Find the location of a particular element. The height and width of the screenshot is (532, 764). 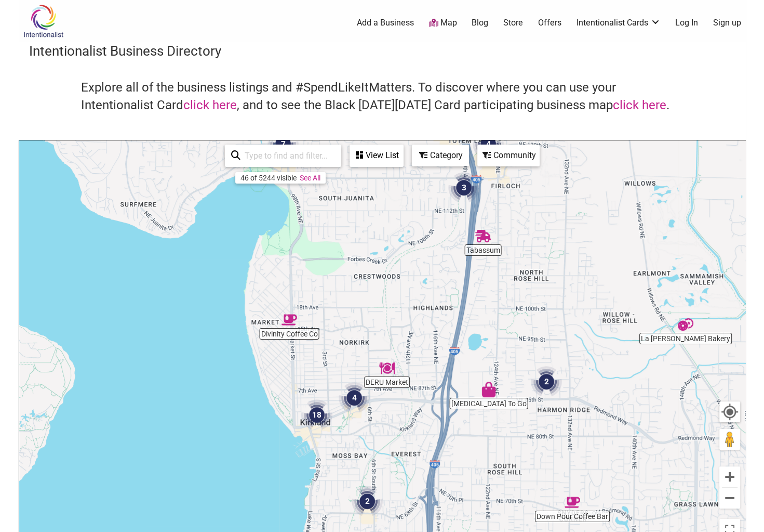

a: Add a Business is located at coordinates (386, 23).